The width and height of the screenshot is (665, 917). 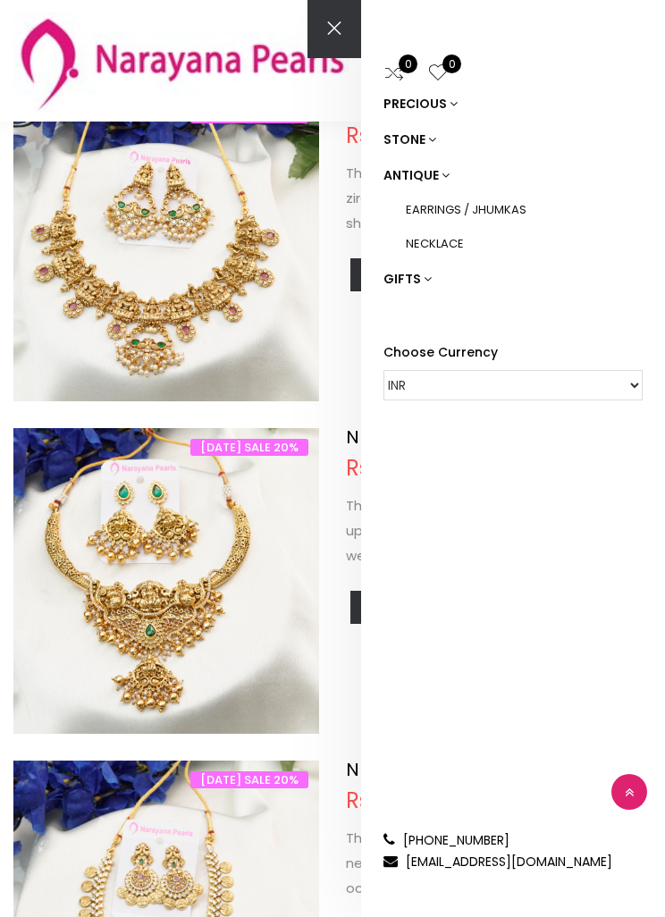 I want to click on span: Choose Currency, so click(x=441, y=352).